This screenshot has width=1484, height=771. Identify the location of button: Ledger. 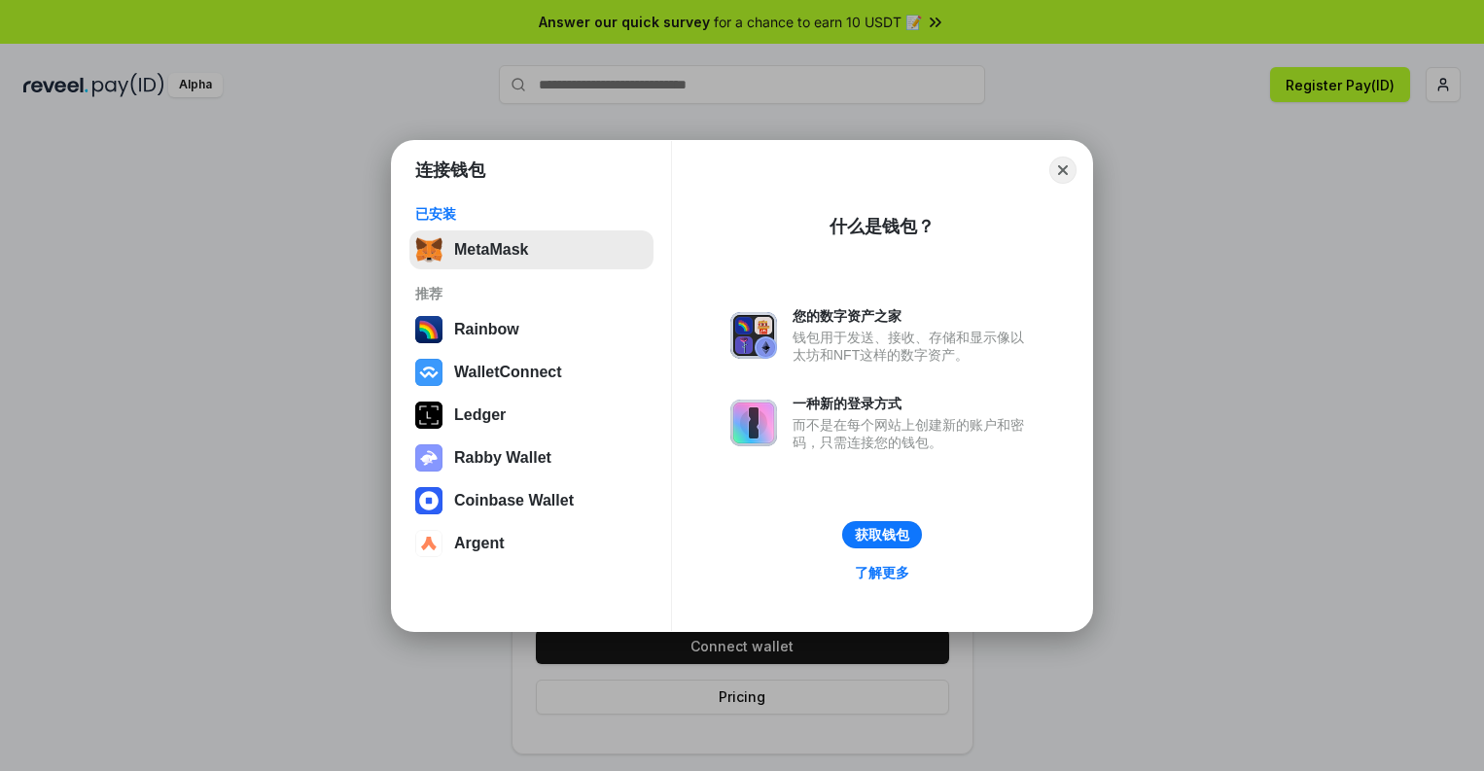
(531, 415).